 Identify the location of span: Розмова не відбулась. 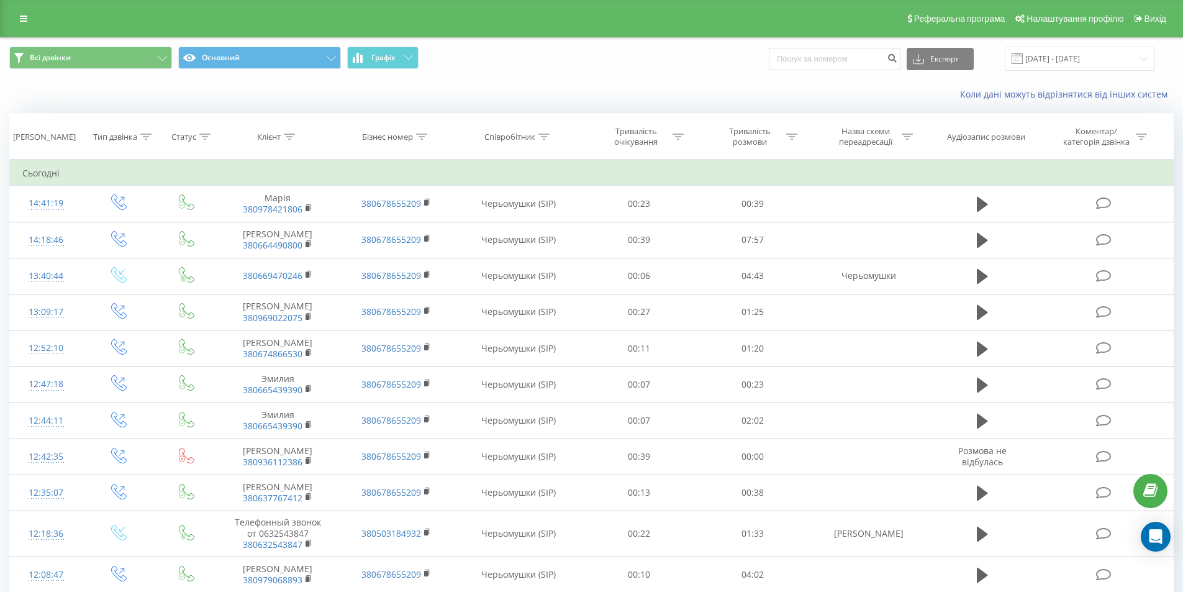
(982, 456).